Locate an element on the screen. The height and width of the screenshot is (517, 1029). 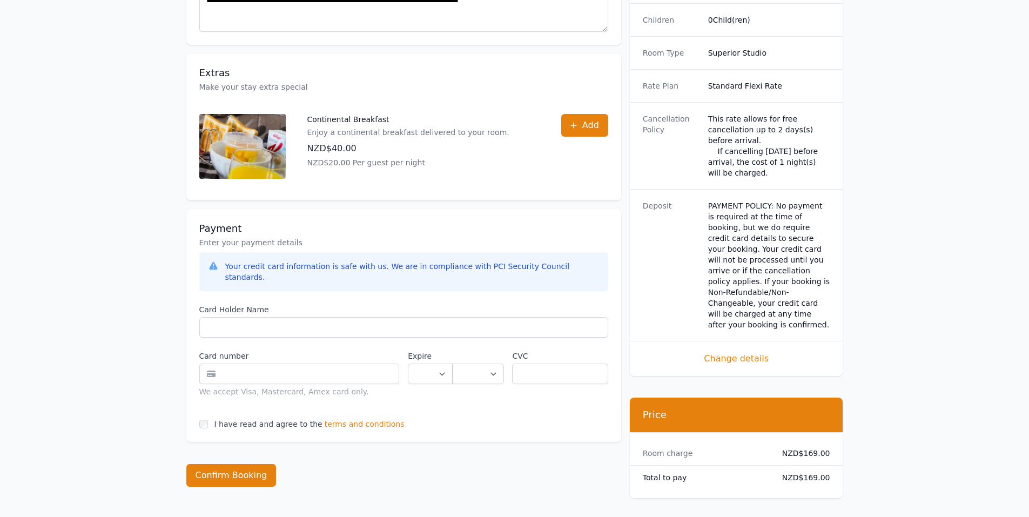
dt: Deposit is located at coordinates (671, 265).